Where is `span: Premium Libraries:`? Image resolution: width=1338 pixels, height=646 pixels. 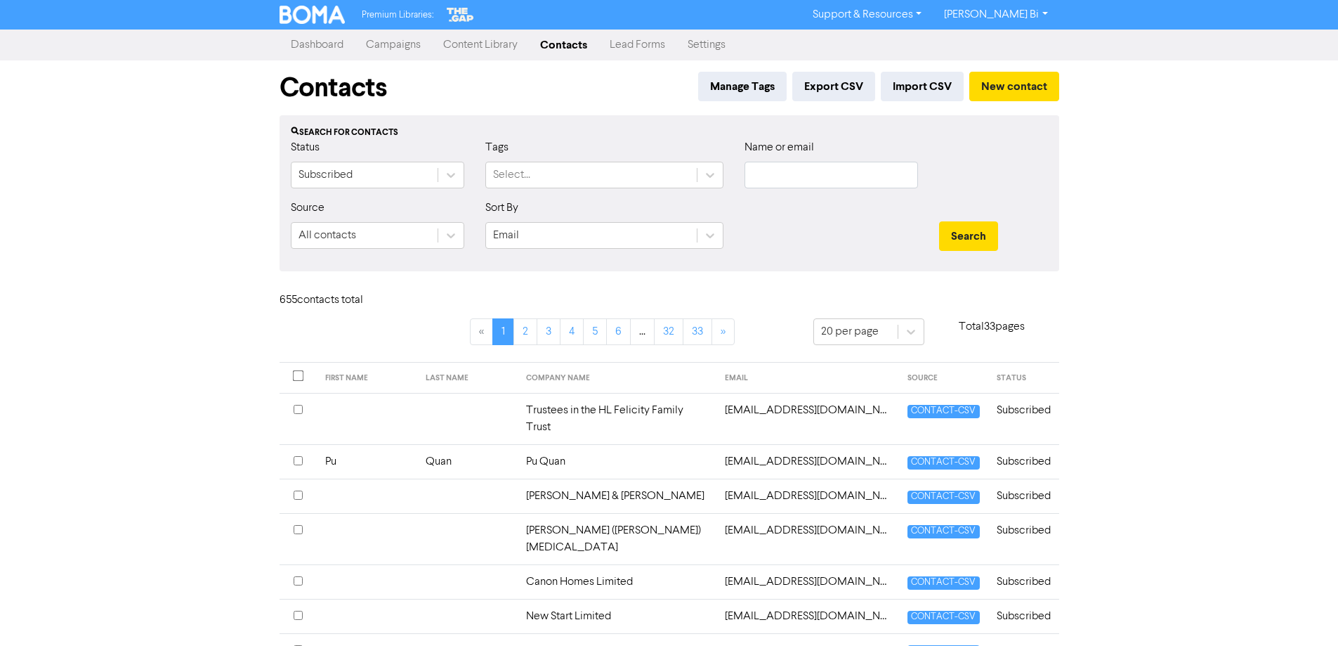
span: Premium Libraries: is located at coordinates (398, 15).